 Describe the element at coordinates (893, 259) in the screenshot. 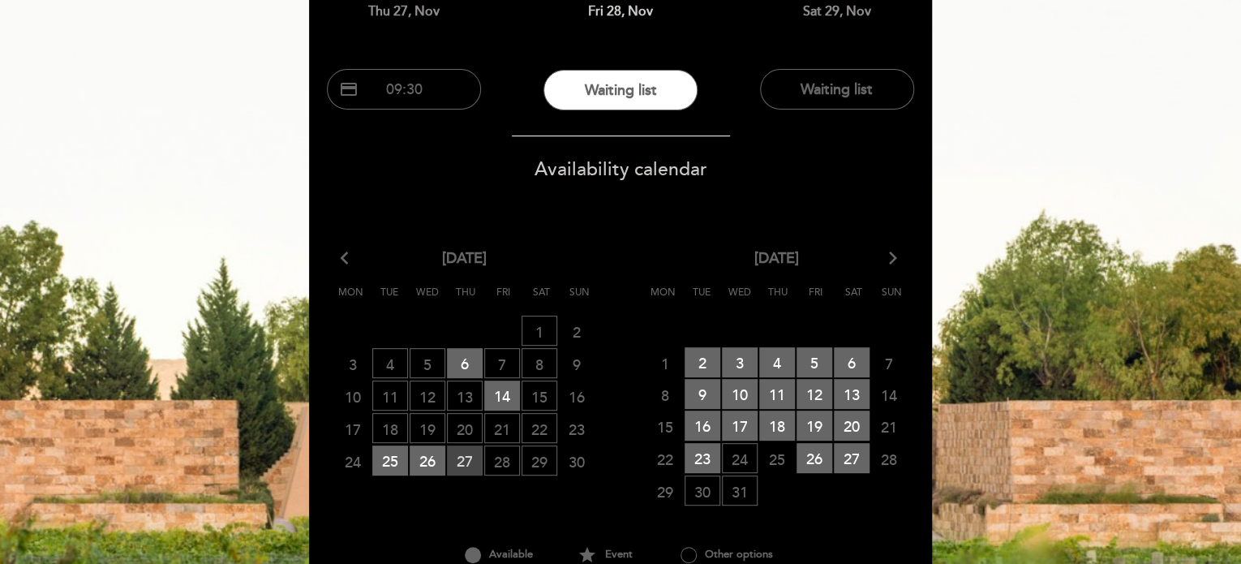

I see `i: arrow_forward_ios` at that location.